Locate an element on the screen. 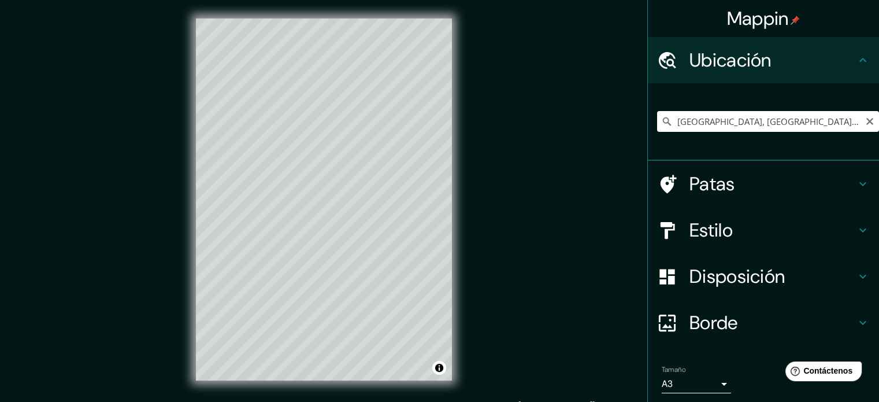 The height and width of the screenshot is (402, 879). font: Borde is located at coordinates (714, 322).